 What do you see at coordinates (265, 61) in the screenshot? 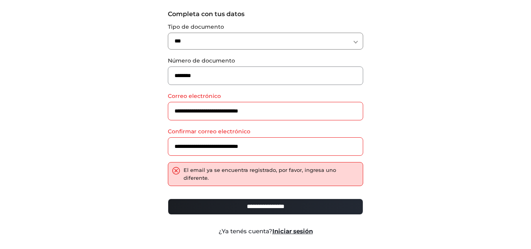
I see `label: Número de documento` at bounding box center [265, 61].